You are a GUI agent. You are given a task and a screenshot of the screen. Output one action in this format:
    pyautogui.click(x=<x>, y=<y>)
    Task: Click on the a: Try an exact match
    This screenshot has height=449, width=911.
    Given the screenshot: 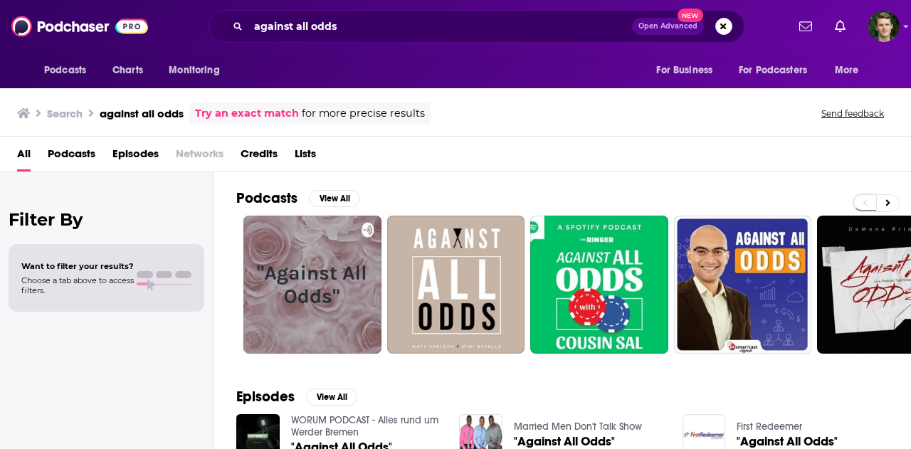 What is the action you would take?
    pyautogui.click(x=247, y=113)
    